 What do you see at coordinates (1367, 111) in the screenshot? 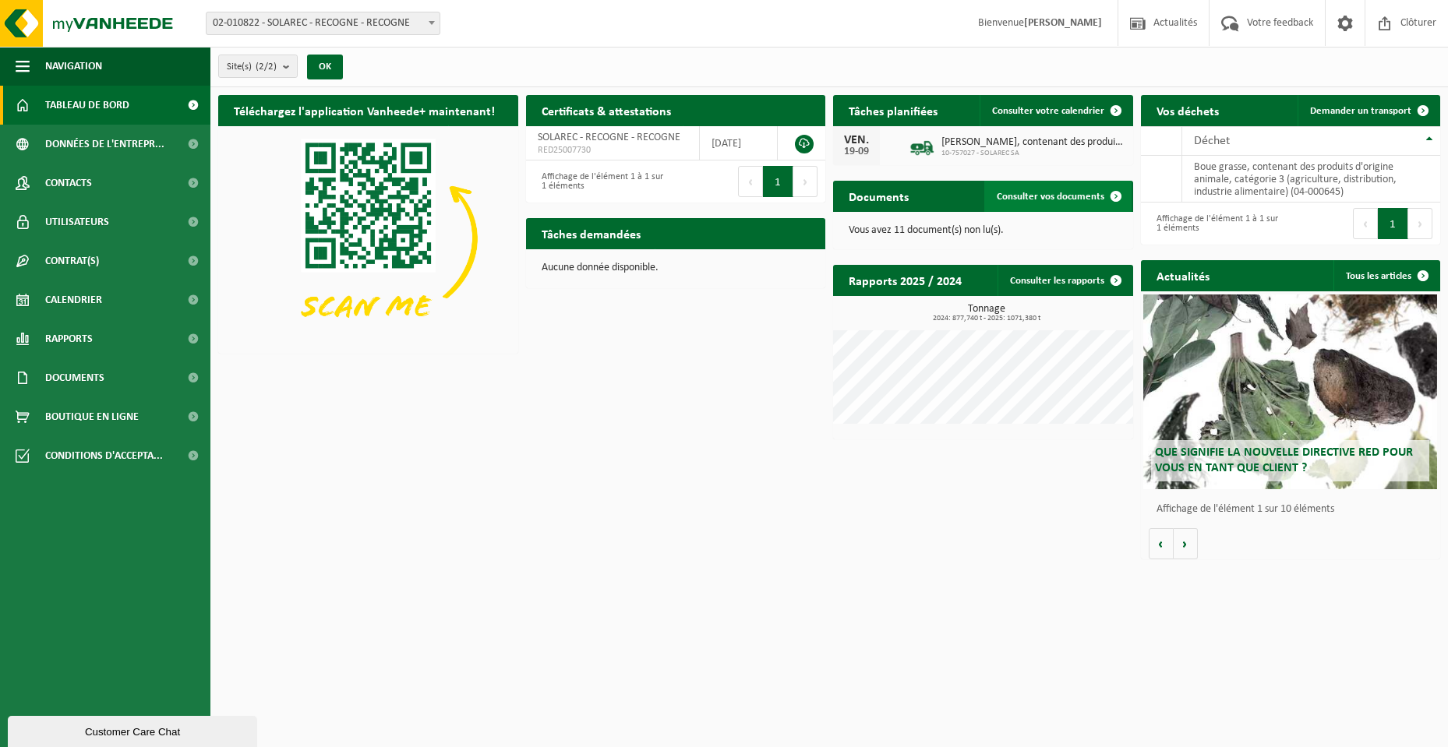
I see `a: Demander un transport` at bounding box center [1367, 111].